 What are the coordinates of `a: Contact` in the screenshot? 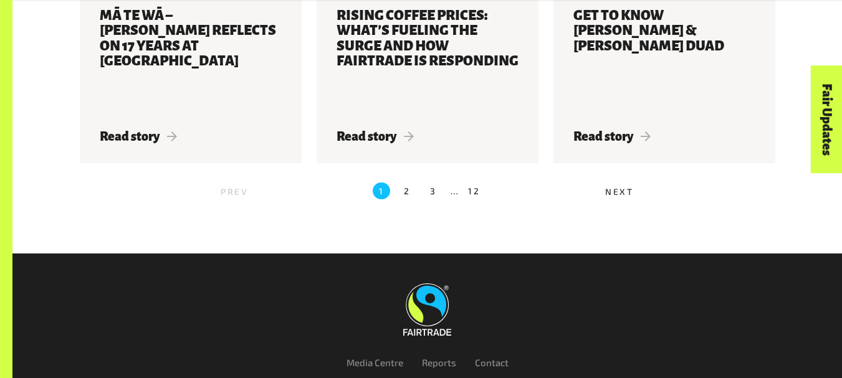 It's located at (492, 363).